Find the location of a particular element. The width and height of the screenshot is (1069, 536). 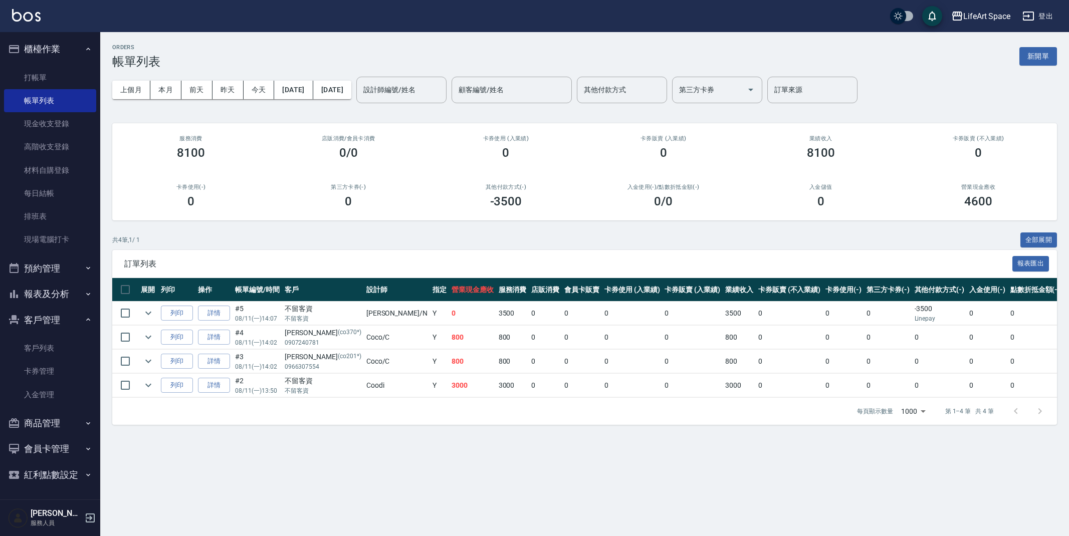

button: 前天 is located at coordinates (197, 90).